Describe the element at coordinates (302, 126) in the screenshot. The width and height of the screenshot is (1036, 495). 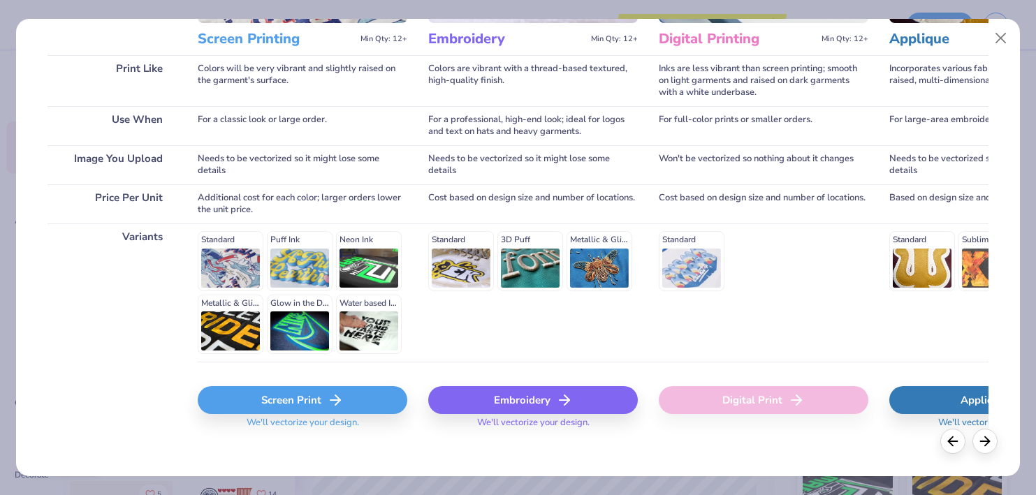
I see `div: For a classic look or large order.` at that location.